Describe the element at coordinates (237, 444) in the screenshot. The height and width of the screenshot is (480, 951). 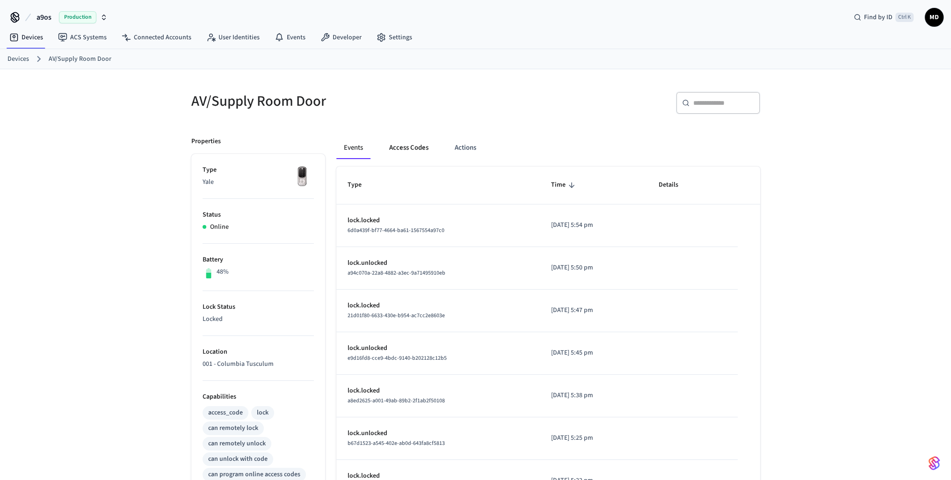
I see `div: can remotely unlock` at that location.